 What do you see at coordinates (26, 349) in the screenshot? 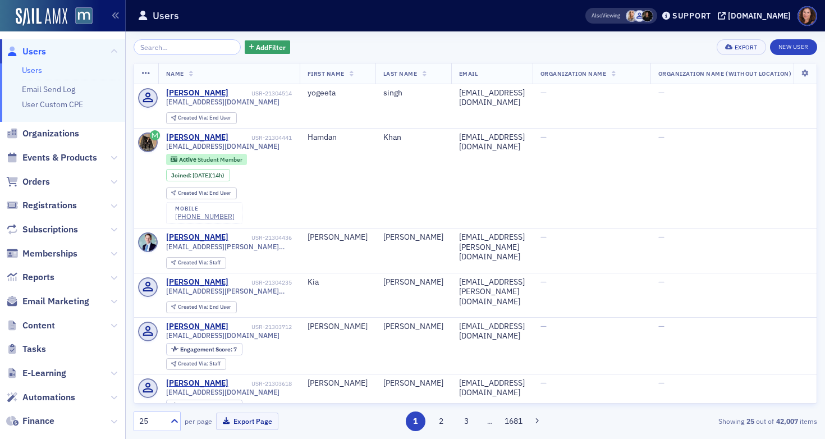
I see `a: Tasks` at bounding box center [26, 349].